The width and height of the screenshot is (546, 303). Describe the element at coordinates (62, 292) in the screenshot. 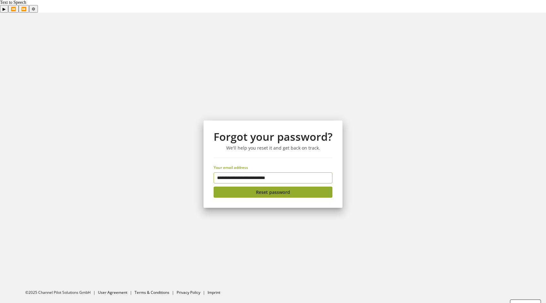

I see `li: ©2025 Channel Pilot Solutions GmbH` at that location.